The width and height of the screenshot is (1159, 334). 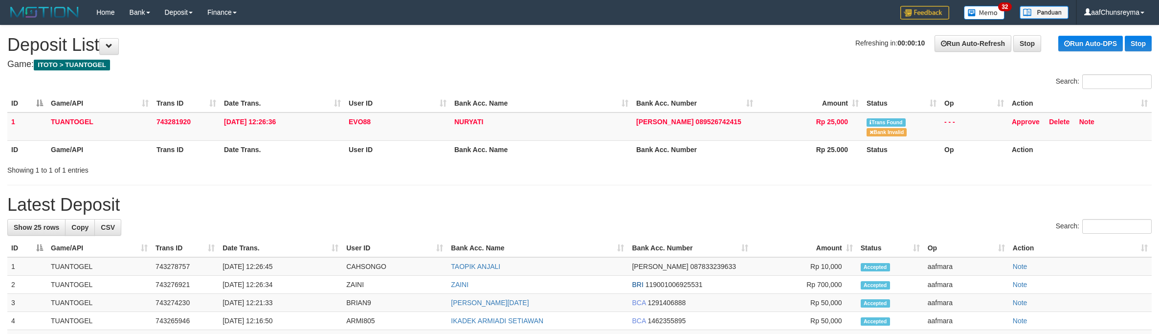 What do you see at coordinates (973, 44) in the screenshot?
I see `a: Run Auto-Refresh` at bounding box center [973, 44].